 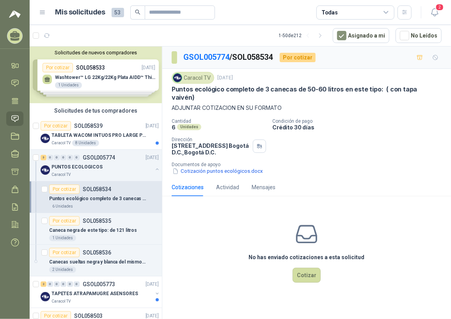 I want to click on button: Asignado a mi, so click(x=361, y=36).